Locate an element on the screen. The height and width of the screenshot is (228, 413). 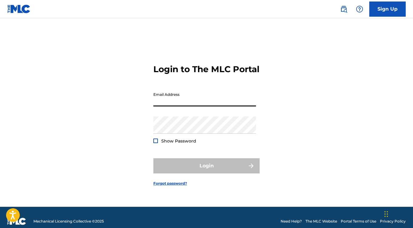
img: MLC Logo is located at coordinates (19, 9).